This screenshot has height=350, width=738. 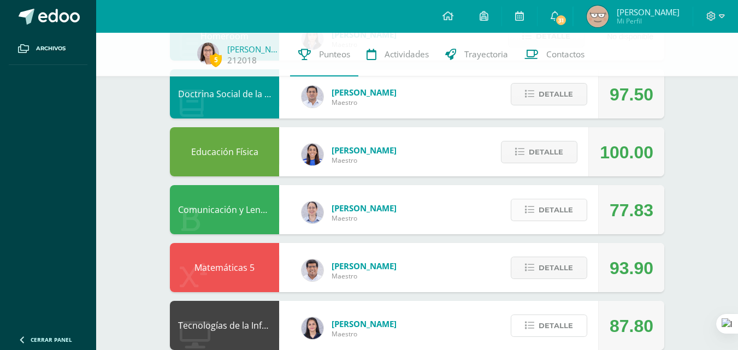 What do you see at coordinates (565, 54) in the screenshot?
I see `span: Contactos` at bounding box center [565, 54].